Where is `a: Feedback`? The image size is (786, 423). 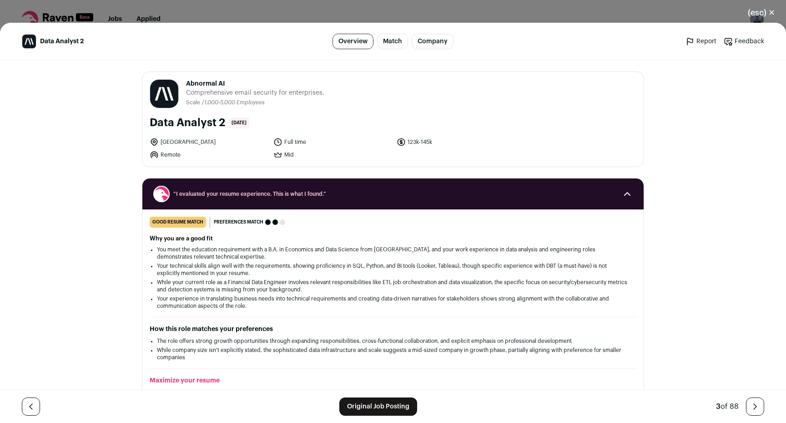 a: Feedback is located at coordinates (744, 41).